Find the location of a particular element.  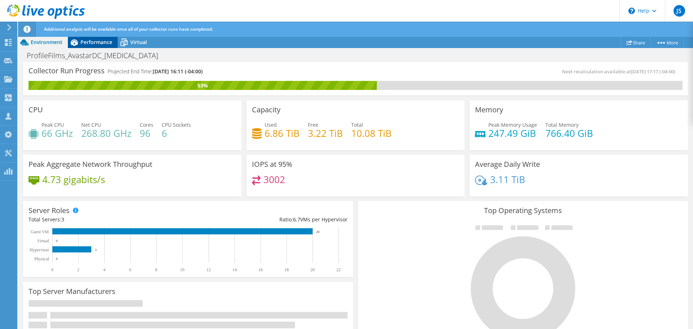

text: 16 is located at coordinates (260, 270).